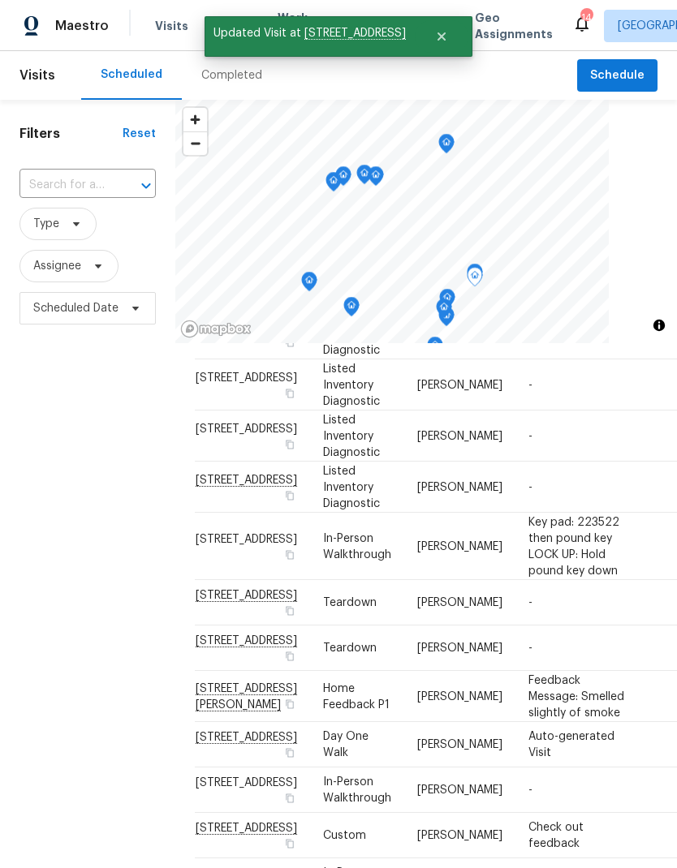  What do you see at coordinates (231, 75) in the screenshot?
I see `div: Completed` at bounding box center [231, 75].